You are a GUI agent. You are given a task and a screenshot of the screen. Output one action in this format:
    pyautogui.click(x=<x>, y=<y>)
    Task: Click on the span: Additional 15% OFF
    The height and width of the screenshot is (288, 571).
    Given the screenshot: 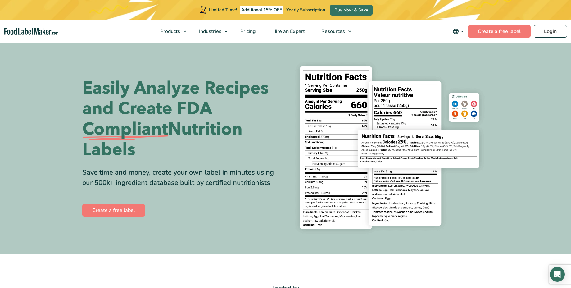 What is the action you would take?
    pyautogui.click(x=261, y=10)
    